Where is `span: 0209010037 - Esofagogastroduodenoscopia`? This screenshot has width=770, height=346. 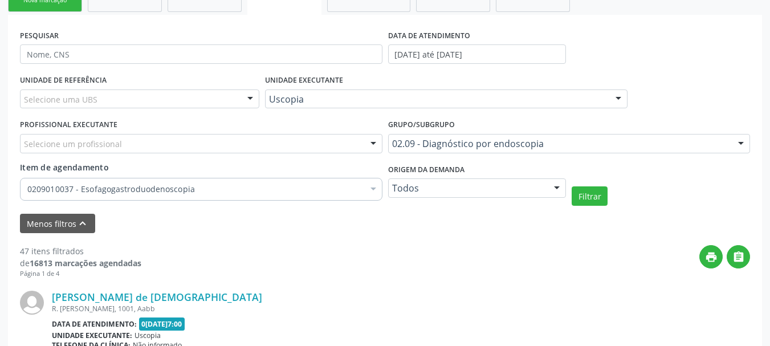
span: 0209010037 - Esofagogastroduodenoscopia is located at coordinates (196, 189).